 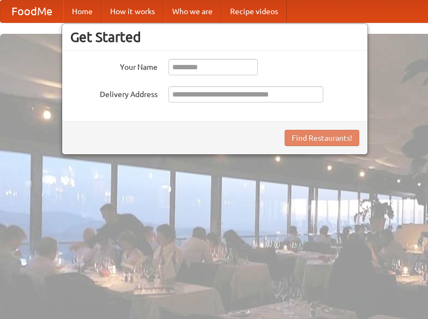 I want to click on a: Who we are, so click(x=193, y=11).